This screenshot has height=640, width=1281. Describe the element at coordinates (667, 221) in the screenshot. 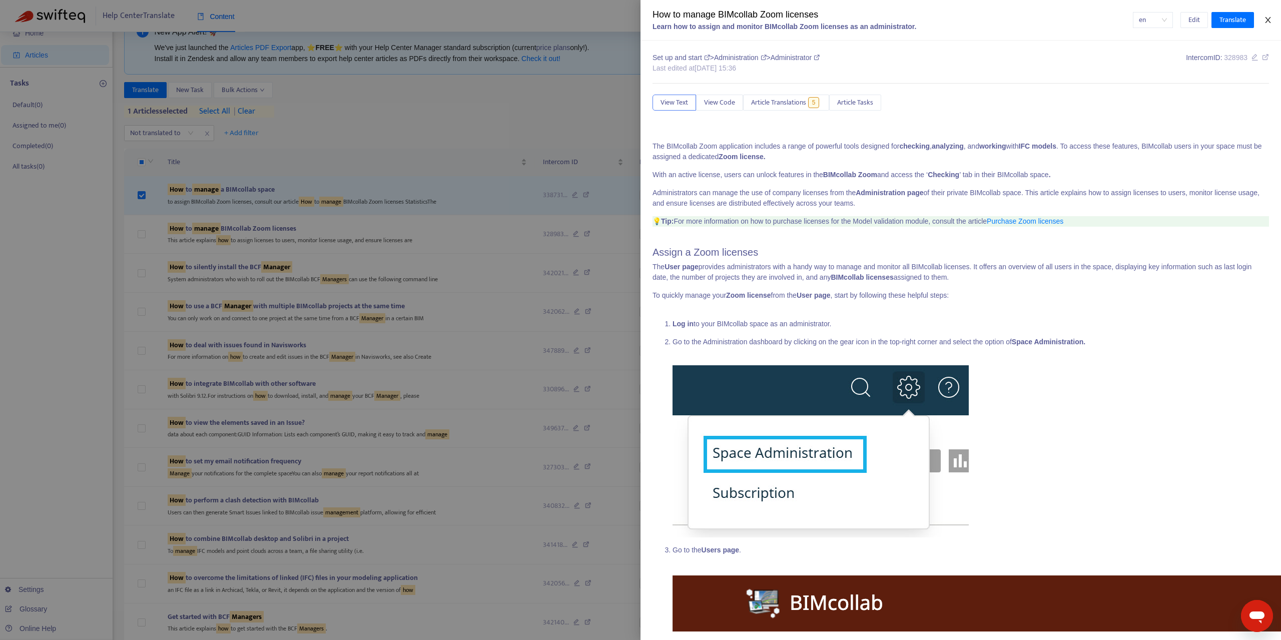

I see `b: Tip:` at that location.